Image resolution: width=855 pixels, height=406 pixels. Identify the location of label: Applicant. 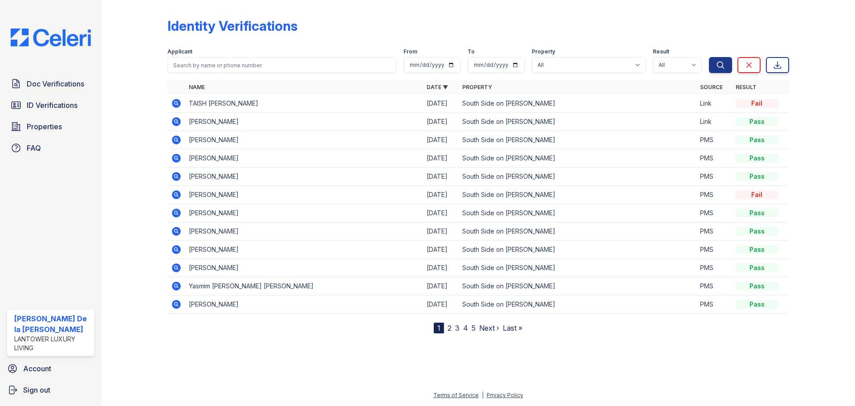
(180, 52).